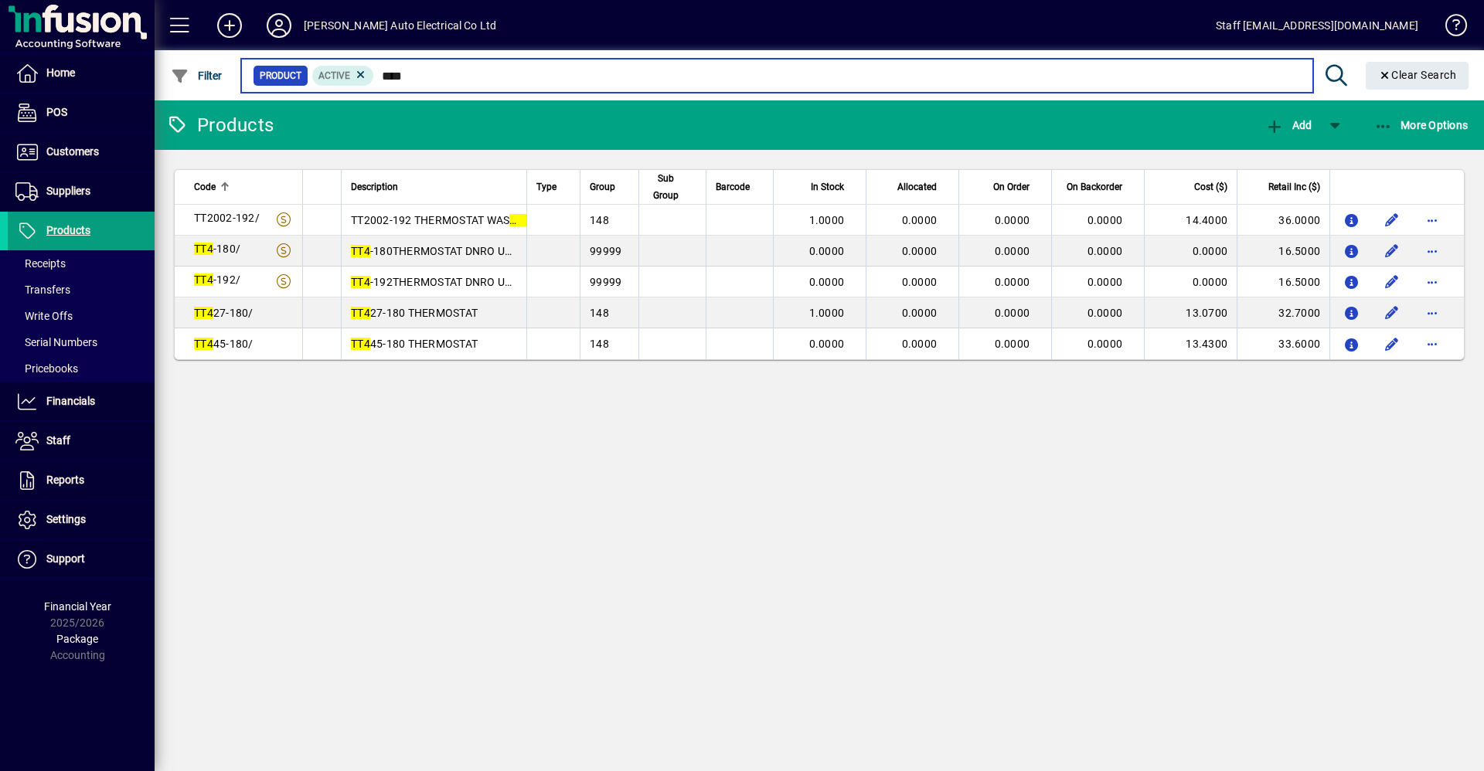 This screenshot has width=1484, height=771. I want to click on div: On Backorder, so click(1098, 187).